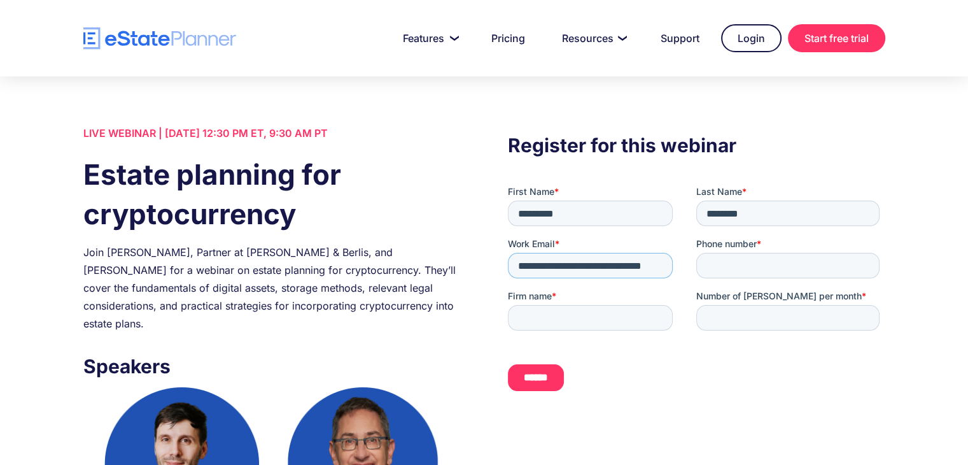 Image resolution: width=968 pixels, height=465 pixels. What do you see at coordinates (160, 38) in the screenshot?
I see `a: home` at bounding box center [160, 38].